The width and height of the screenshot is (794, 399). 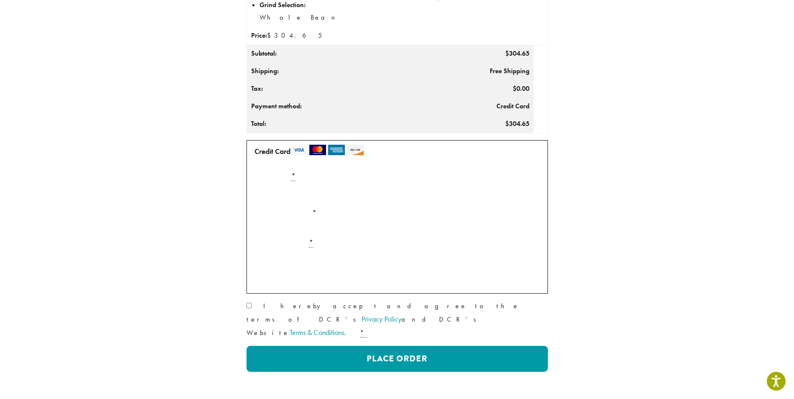 I want to click on p: Whole Bean, so click(x=330, y=18).